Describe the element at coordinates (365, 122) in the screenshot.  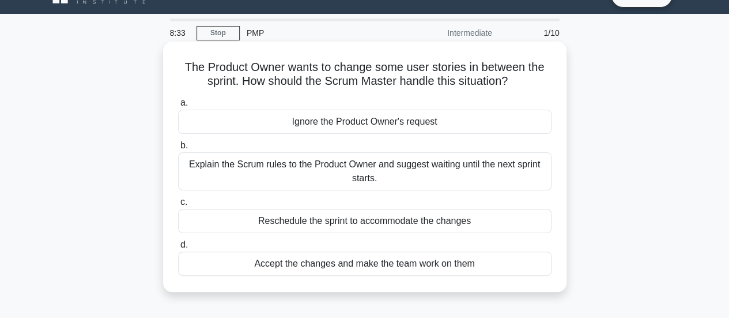
I see `div: Ignore the Product Owner's request` at that location.